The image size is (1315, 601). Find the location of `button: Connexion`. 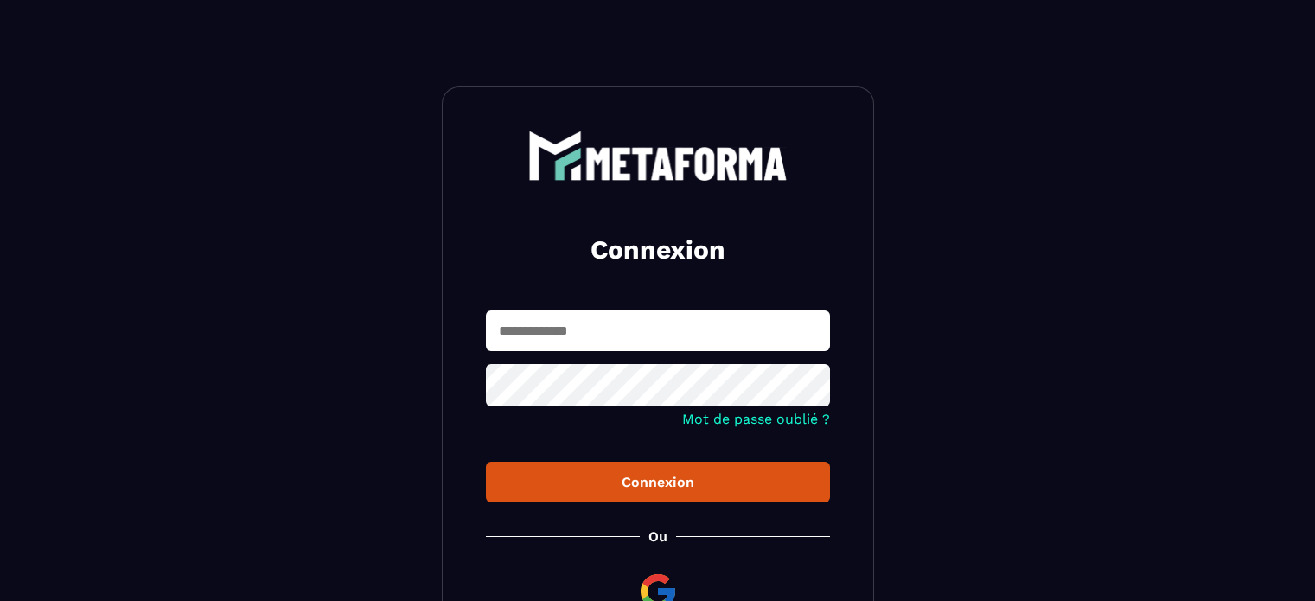

button: Connexion is located at coordinates (658, 482).